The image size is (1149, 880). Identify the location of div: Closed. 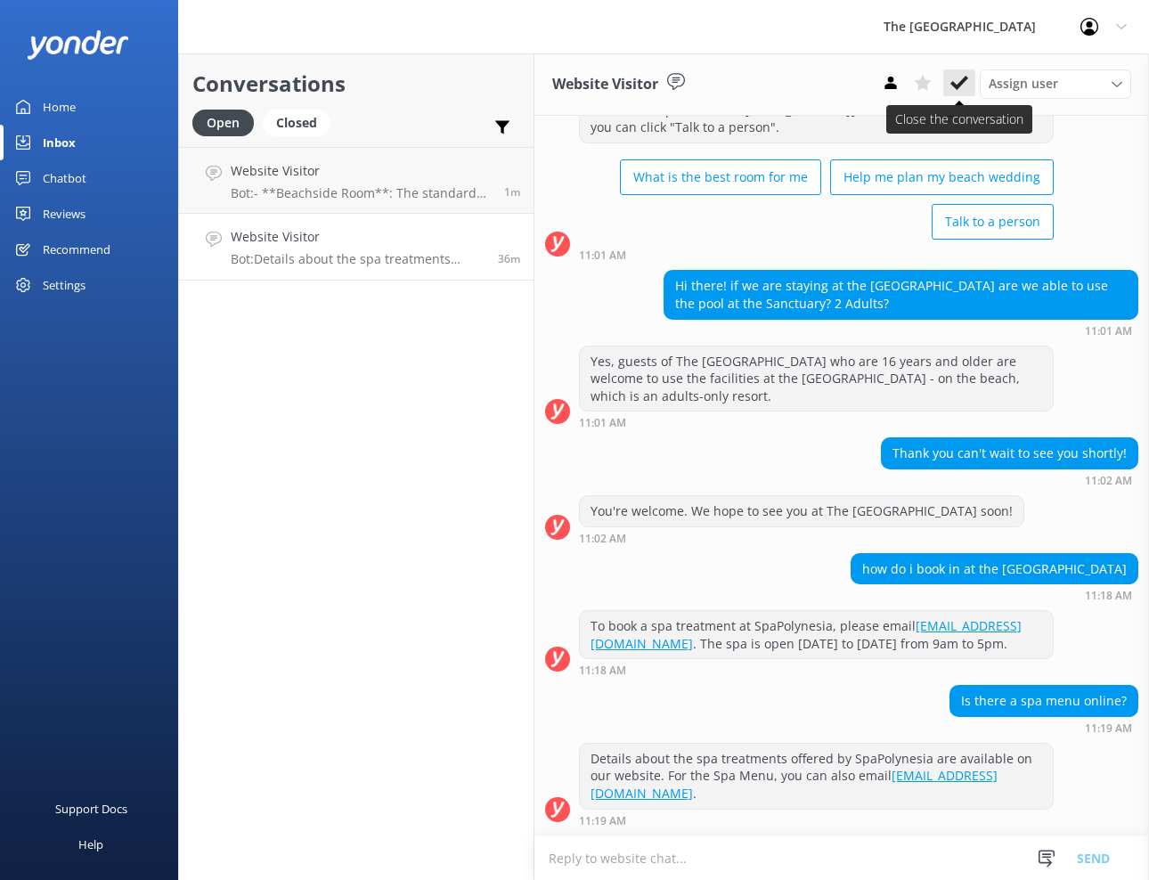
(297, 123).